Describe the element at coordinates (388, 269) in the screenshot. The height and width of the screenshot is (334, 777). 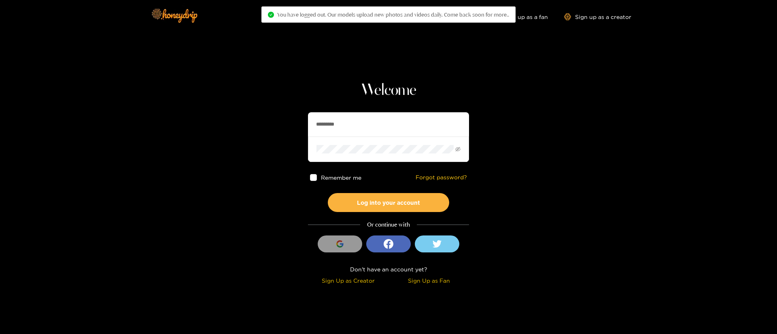
I see `div: Don't have an account yet?` at that location.